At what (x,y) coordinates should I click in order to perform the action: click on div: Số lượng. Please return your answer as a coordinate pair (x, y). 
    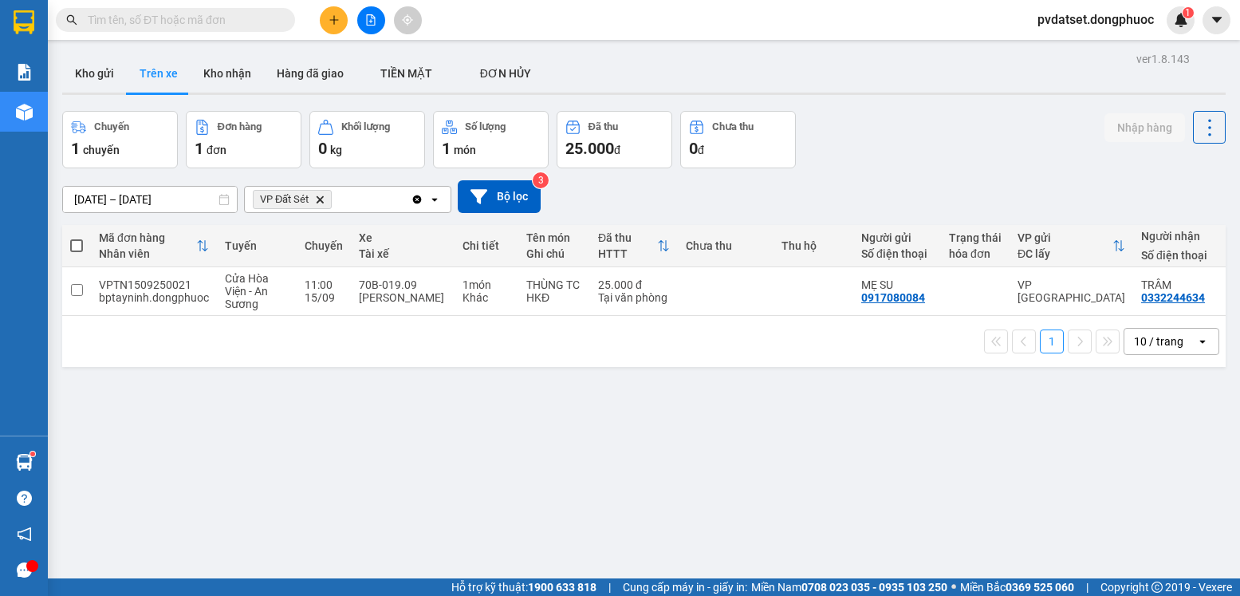
    Looking at the image, I should click on (485, 127).